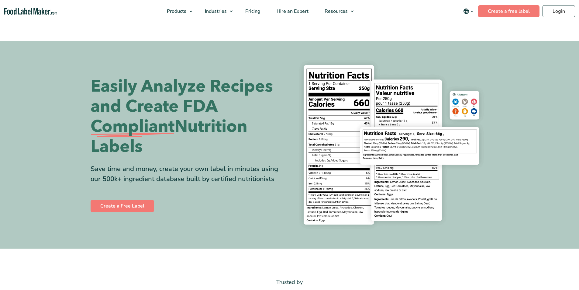 The width and height of the screenshot is (579, 290). What do you see at coordinates (509, 11) in the screenshot?
I see `a: Create a free label` at bounding box center [509, 11].